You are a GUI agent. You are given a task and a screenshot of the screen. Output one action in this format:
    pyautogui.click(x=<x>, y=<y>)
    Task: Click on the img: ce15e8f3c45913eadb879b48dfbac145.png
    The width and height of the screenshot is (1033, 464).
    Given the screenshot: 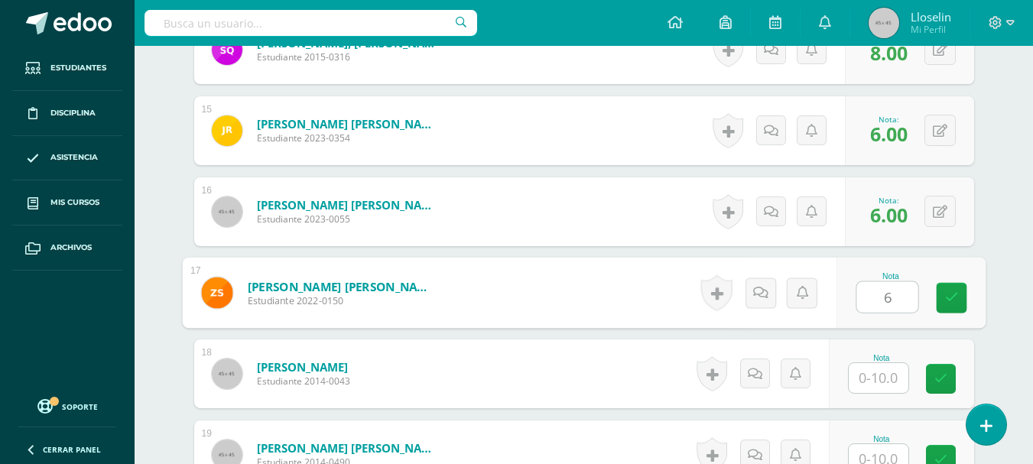 What is the action you would take?
    pyautogui.click(x=216, y=292)
    